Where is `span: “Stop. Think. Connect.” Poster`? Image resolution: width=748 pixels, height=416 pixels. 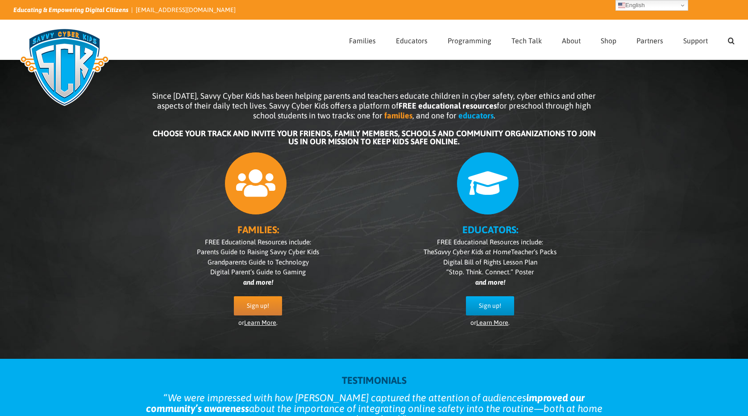
span: “Stop. Think. Connect.” Poster is located at coordinates (490, 271).